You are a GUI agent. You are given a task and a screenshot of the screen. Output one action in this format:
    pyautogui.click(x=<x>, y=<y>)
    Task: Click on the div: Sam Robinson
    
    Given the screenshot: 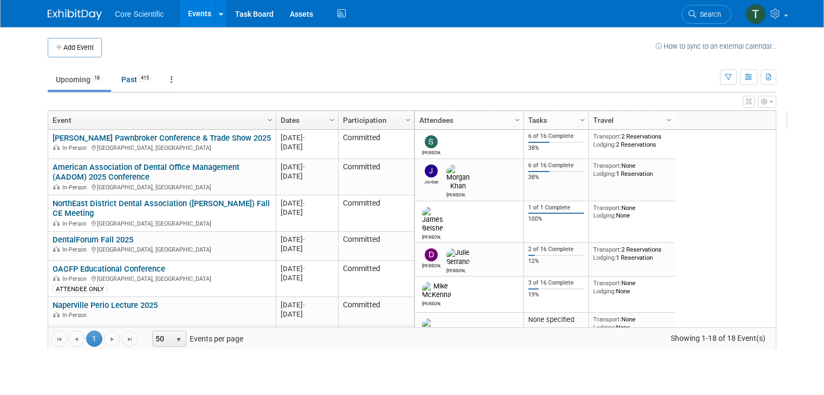 What is the action you would take?
    pyautogui.click(x=431, y=152)
    